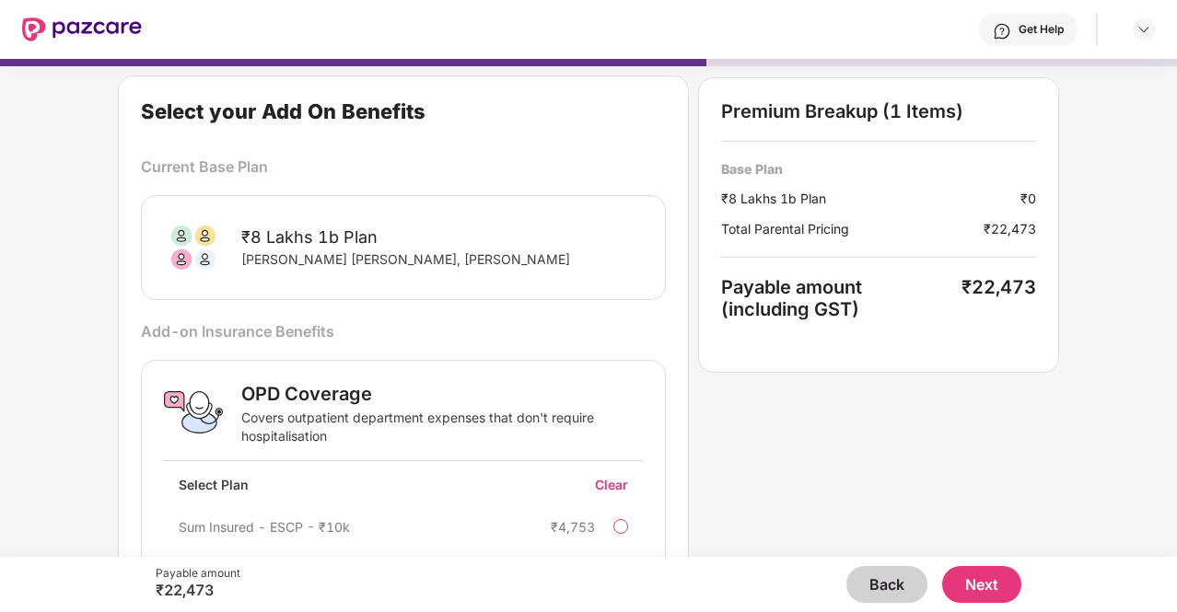 This screenshot has height=612, width=1177. Describe the element at coordinates (1028, 198) in the screenshot. I see `div: ₹0` at that location.